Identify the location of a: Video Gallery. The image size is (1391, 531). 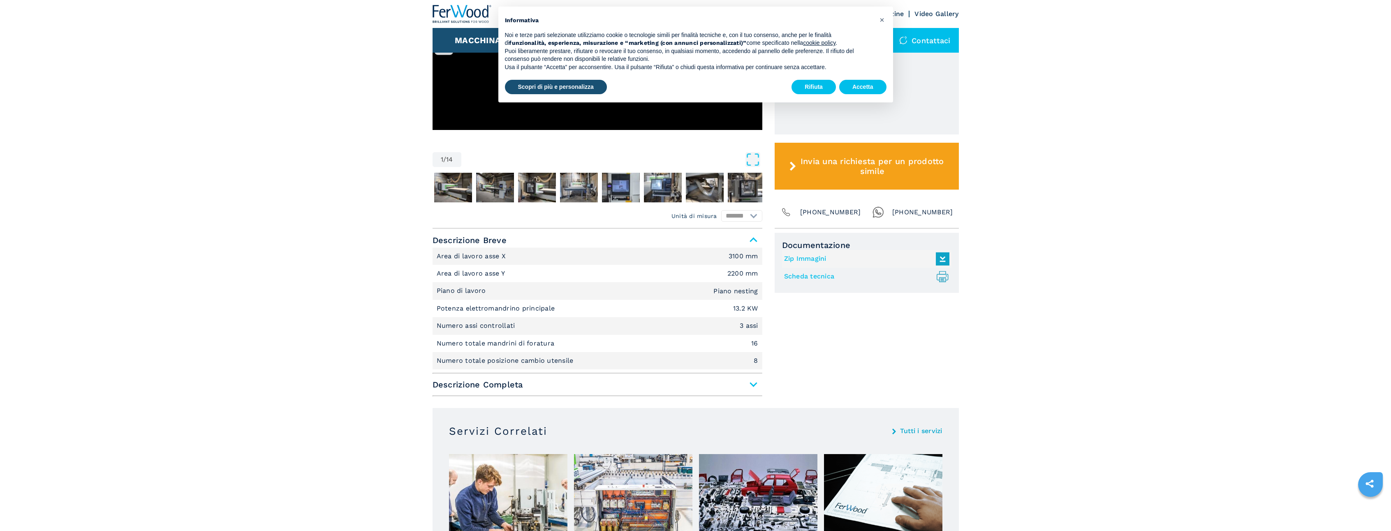
(936, 14).